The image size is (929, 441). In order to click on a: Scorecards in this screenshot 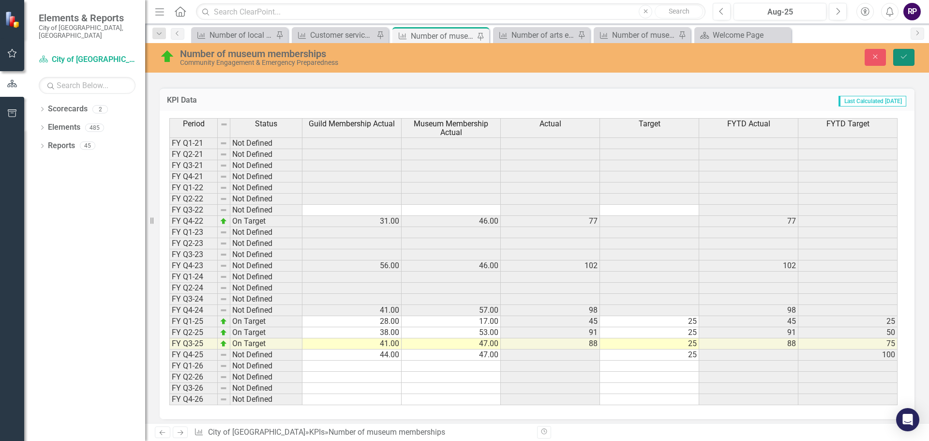, I will do `click(68, 109)`.